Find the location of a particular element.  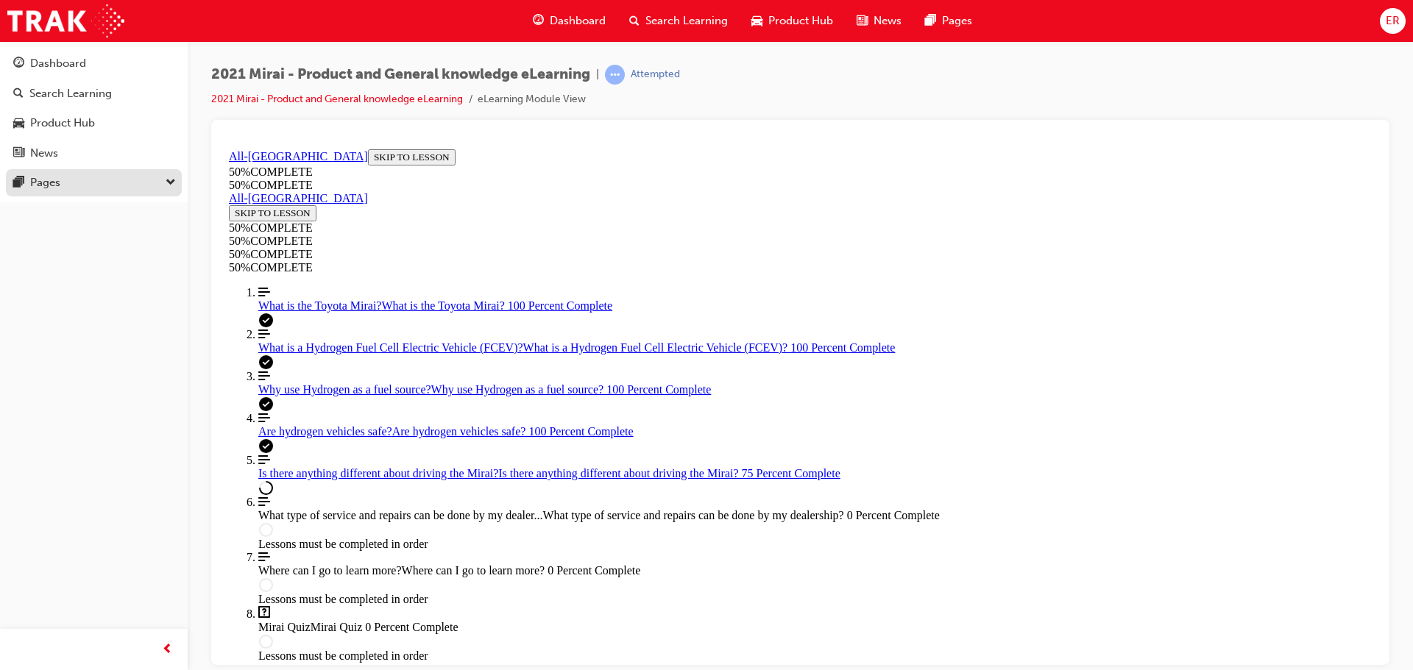

div: Attempted is located at coordinates (655, 74).